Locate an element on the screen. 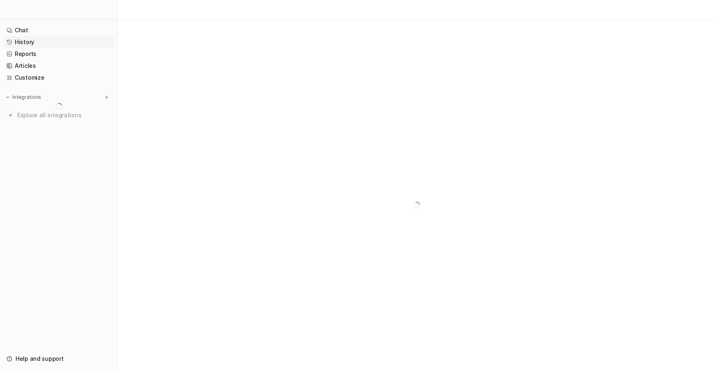  a: History is located at coordinates (58, 42).